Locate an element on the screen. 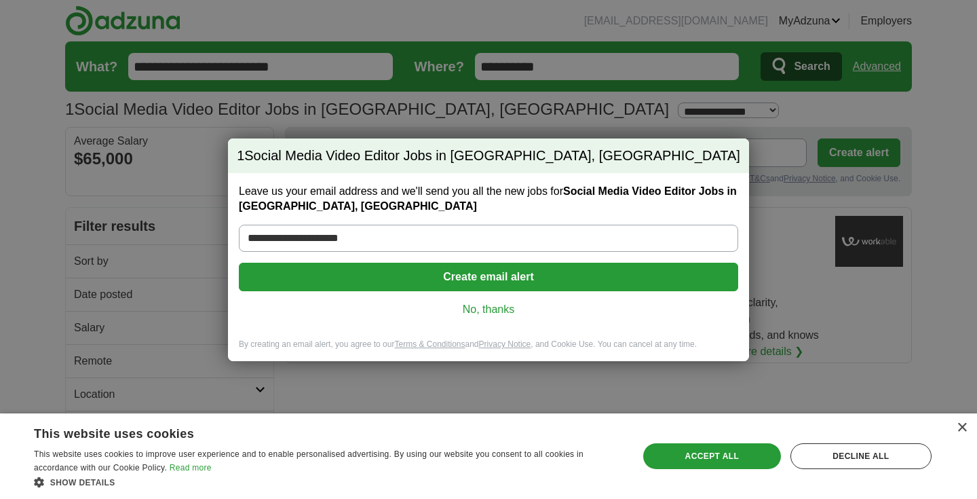 Image resolution: width=977 pixels, height=499 pixels. div: Show details is located at coordinates (327, 482).